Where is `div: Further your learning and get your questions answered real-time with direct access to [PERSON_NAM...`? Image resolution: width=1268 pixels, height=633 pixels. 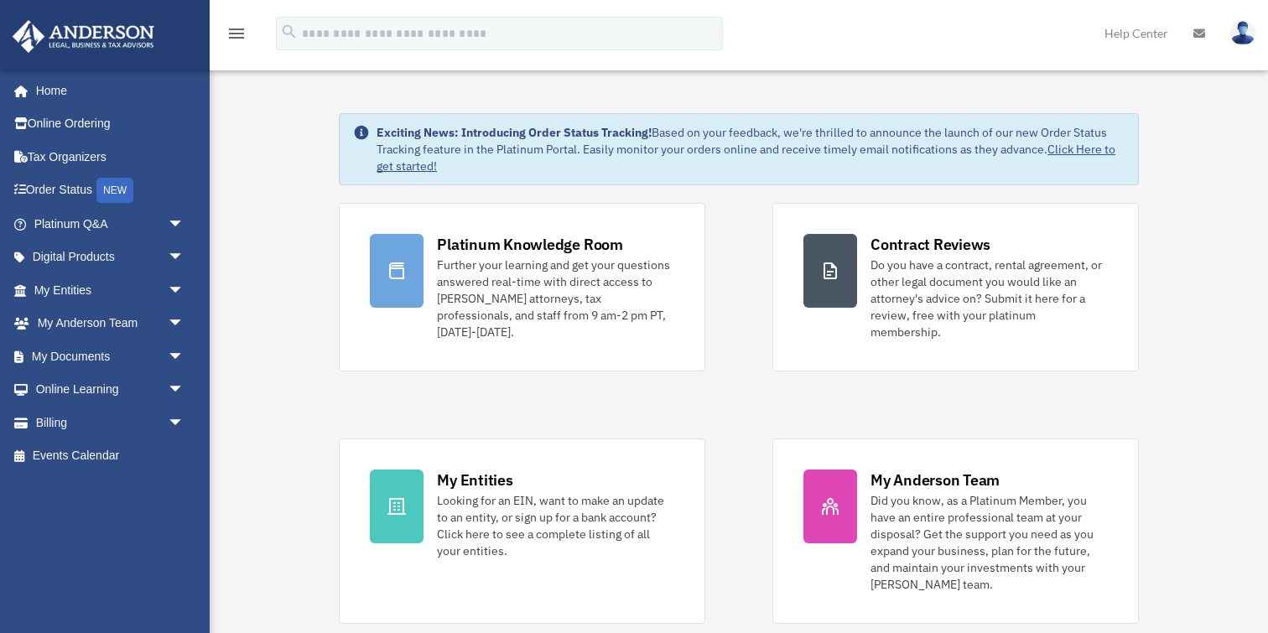 div: Further your learning and get your questions answered real-time with direct access to [PERSON_NAM... is located at coordinates (555, 299).